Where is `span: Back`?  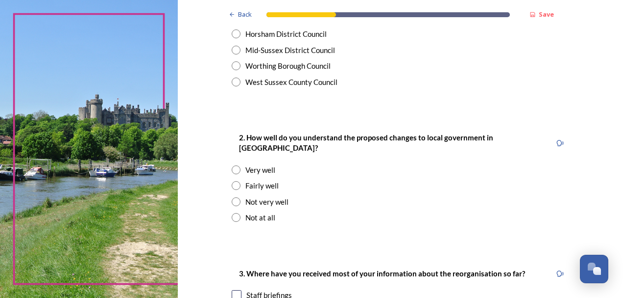 span: Back is located at coordinates (245, 14).